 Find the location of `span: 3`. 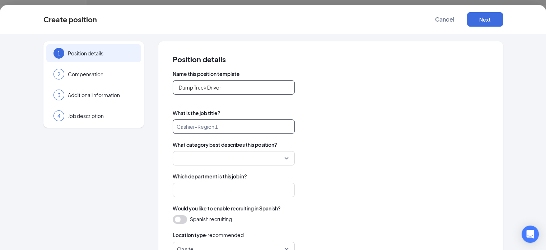

span: 3 is located at coordinates (59, 95).